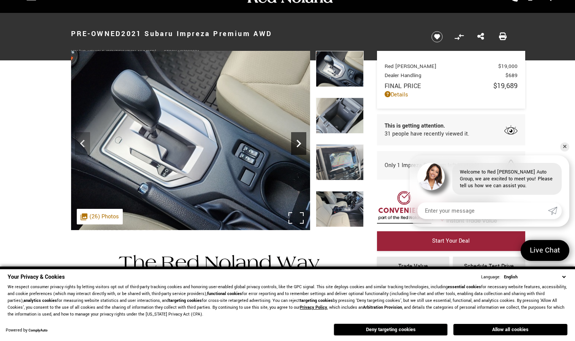 This screenshot has width=575, height=341. What do you see at coordinates (339, 209) in the screenshot?
I see `img: Used 2021 Red Subaru Premium image 20` at bounding box center [339, 209].